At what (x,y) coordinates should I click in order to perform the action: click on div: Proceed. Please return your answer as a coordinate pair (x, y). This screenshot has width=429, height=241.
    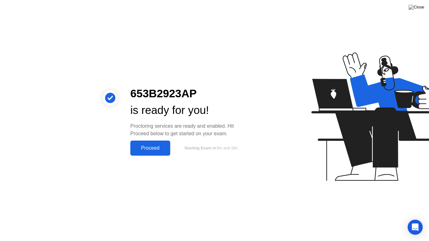
    Looking at the image, I should click on (150, 148).